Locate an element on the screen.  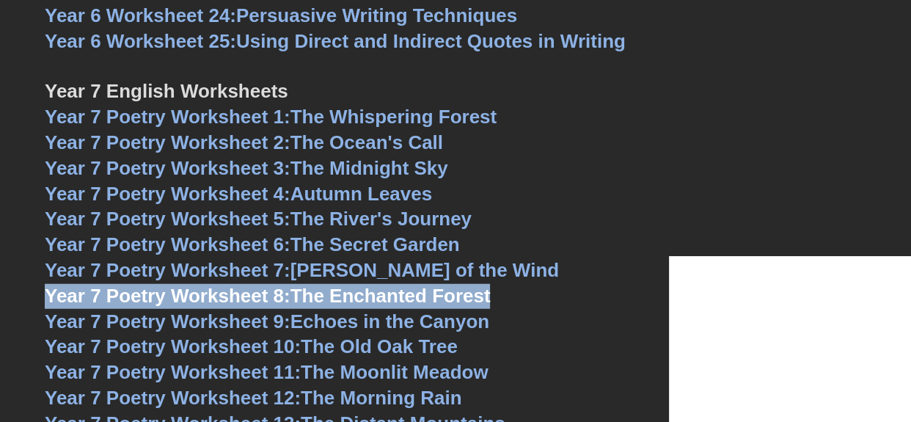
a: Year 7 Poetry Worksheet 6:The Secret Garden is located at coordinates (252, 244).